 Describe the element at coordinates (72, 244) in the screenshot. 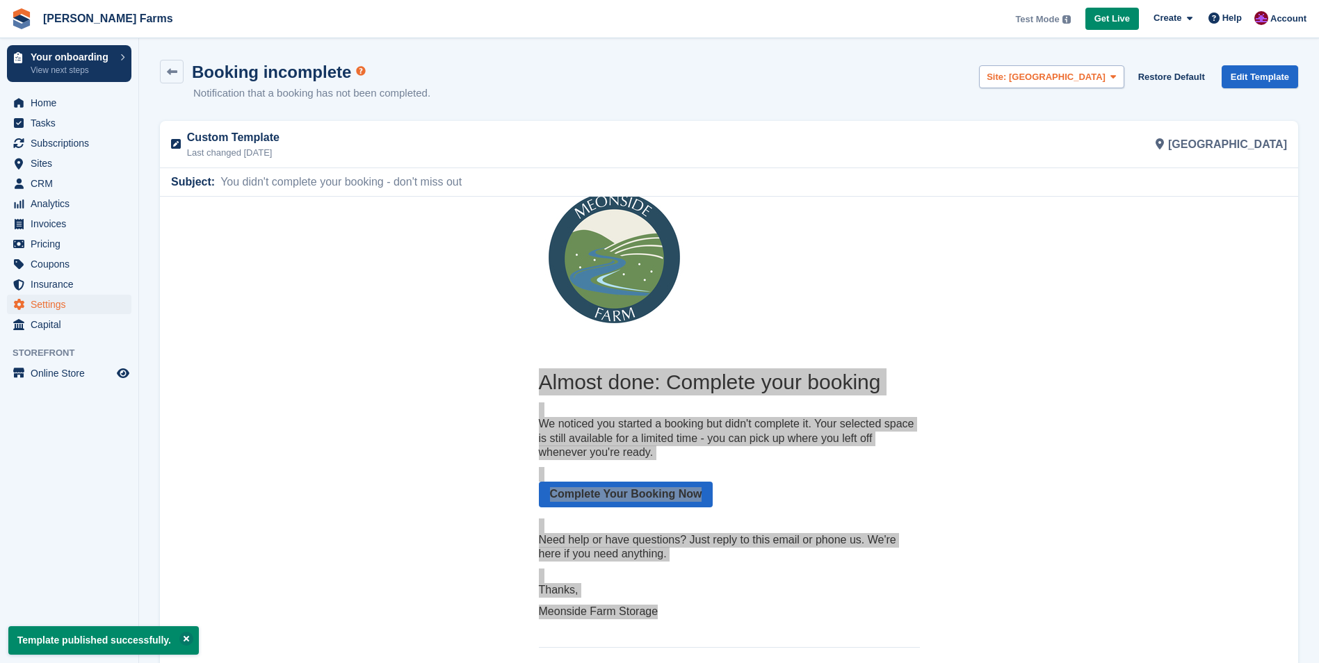

I see `span: Pricing` at that location.